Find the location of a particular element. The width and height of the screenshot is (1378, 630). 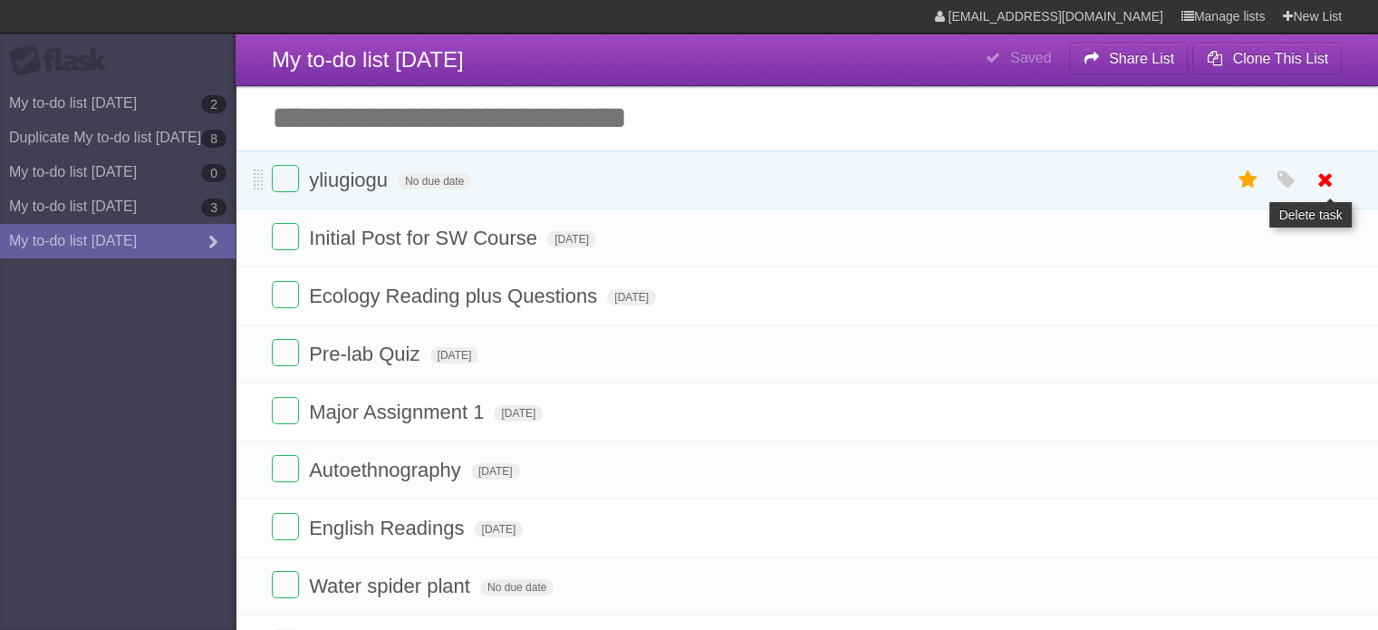

span: Ecology Reading plus Questions is located at coordinates (455, 295).